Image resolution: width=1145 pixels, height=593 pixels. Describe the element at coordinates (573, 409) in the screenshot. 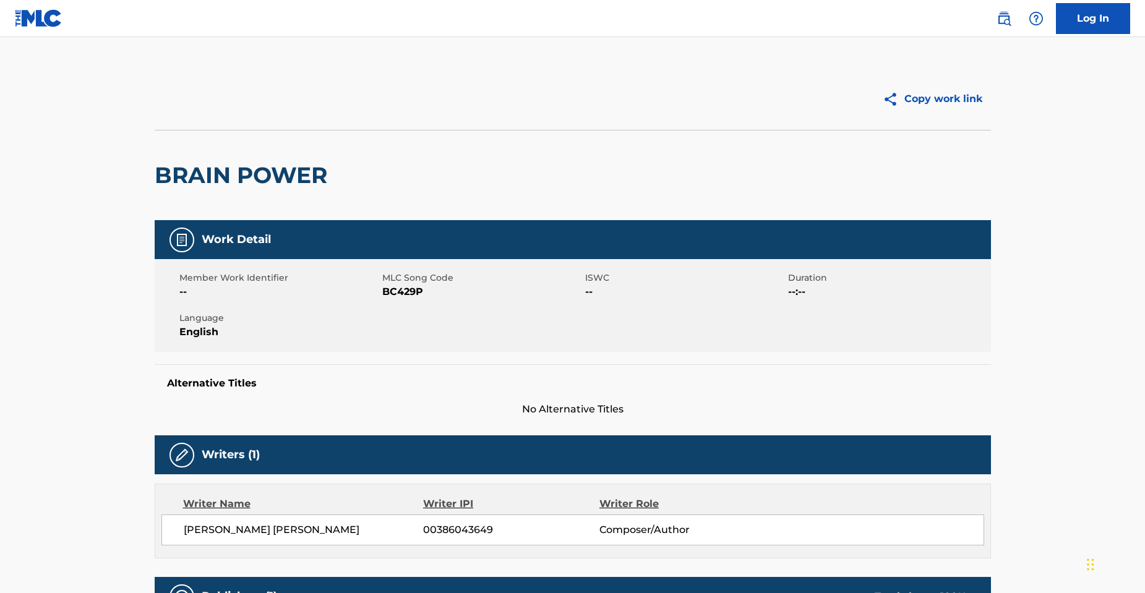

I see `span: No Alternative Titles` at that location.